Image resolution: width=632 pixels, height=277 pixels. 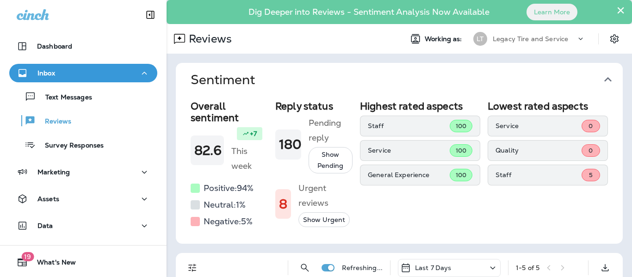 I want to click on button: Dashboard, so click(x=83, y=46).